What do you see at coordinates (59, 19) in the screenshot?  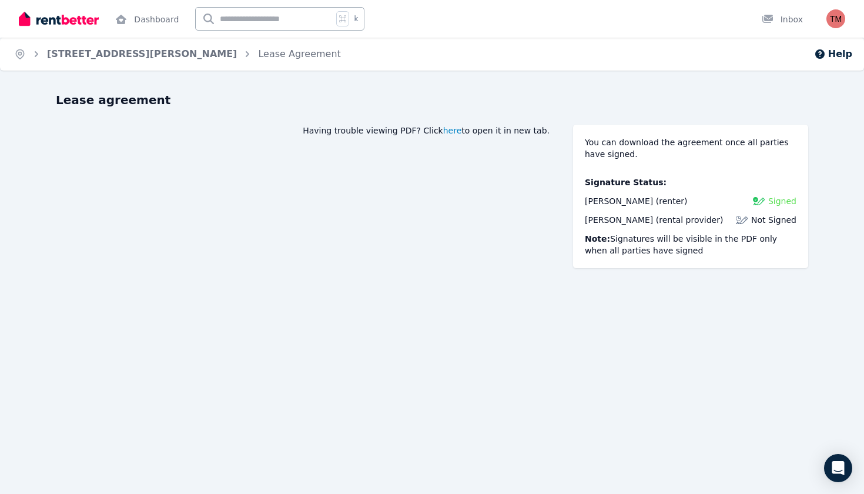 I see `img: RentBetter` at bounding box center [59, 19].